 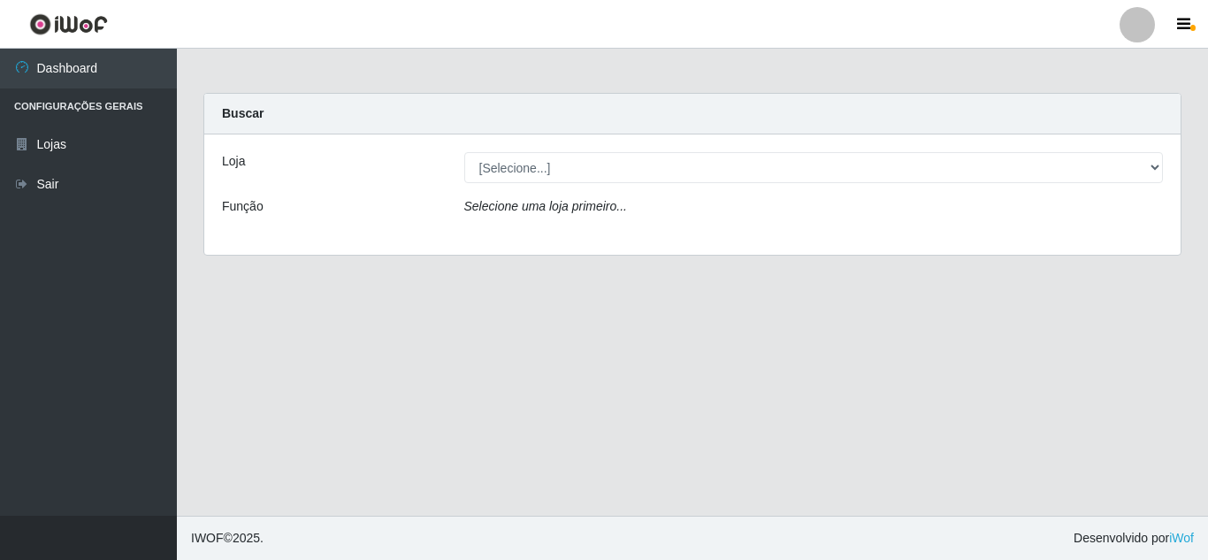 What do you see at coordinates (207, 538) in the screenshot?
I see `span: IWOF` at bounding box center [207, 538].